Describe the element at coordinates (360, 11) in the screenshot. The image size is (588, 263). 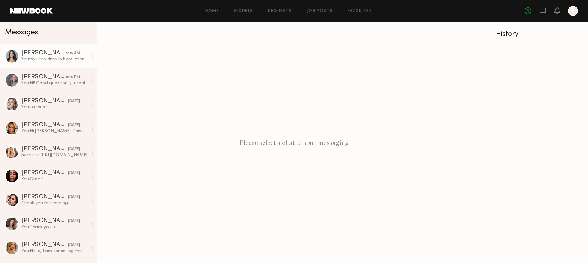
I see `a: Favorites` at that location.